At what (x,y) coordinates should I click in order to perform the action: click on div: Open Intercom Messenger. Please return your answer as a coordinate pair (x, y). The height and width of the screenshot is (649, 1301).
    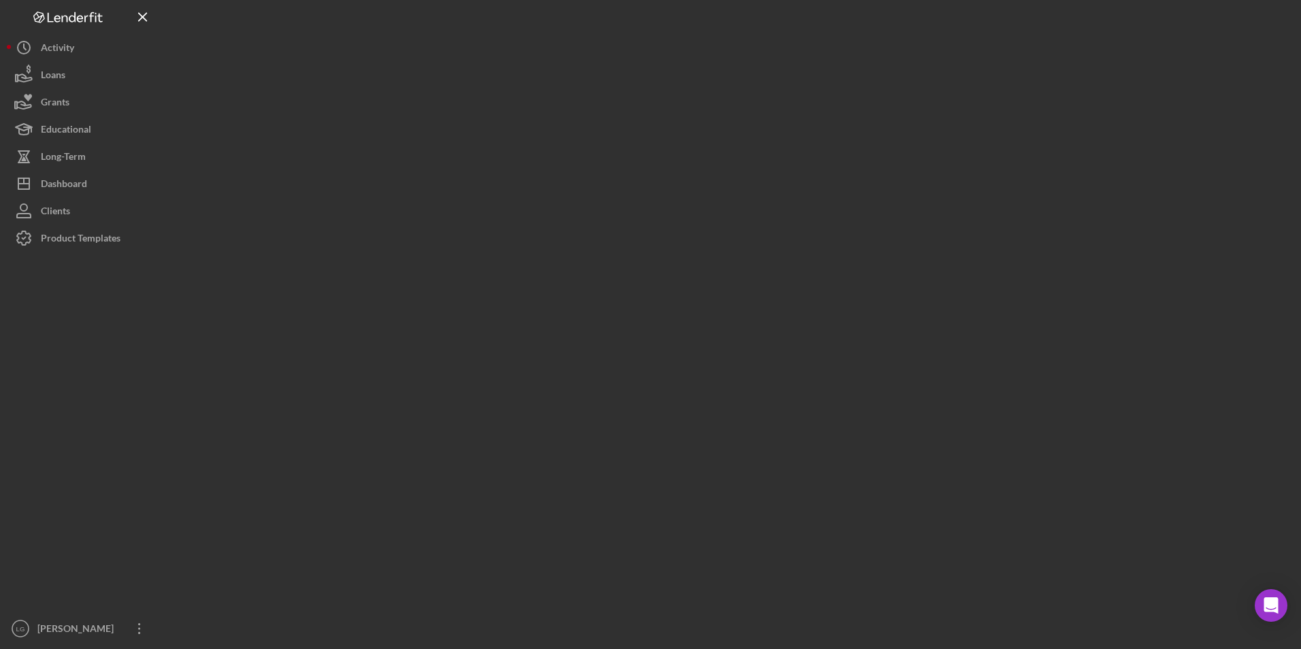
    Looking at the image, I should click on (1271, 606).